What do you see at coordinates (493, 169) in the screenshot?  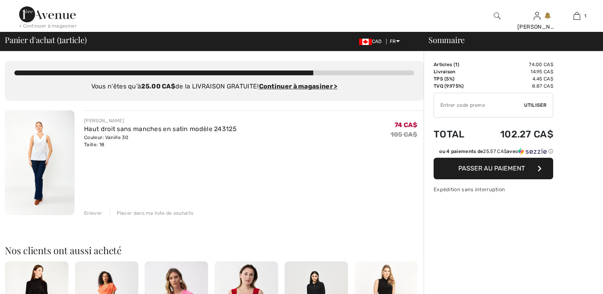 I see `button: Passer au paiement` at bounding box center [493, 169].